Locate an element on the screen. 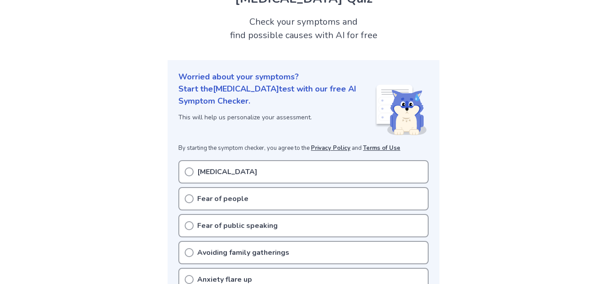  img: Shiba is located at coordinates (400, 110).